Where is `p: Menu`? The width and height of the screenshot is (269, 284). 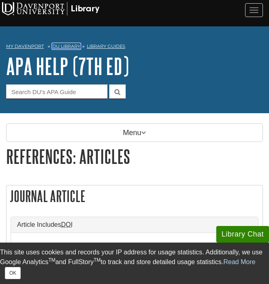 p: Menu is located at coordinates (134, 133).